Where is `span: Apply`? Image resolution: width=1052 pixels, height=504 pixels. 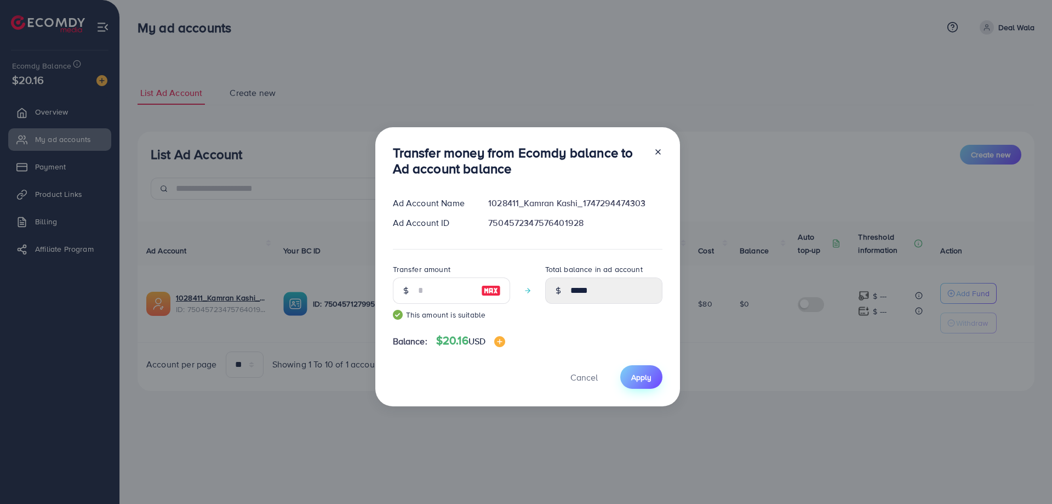
span: Apply is located at coordinates (641, 377).